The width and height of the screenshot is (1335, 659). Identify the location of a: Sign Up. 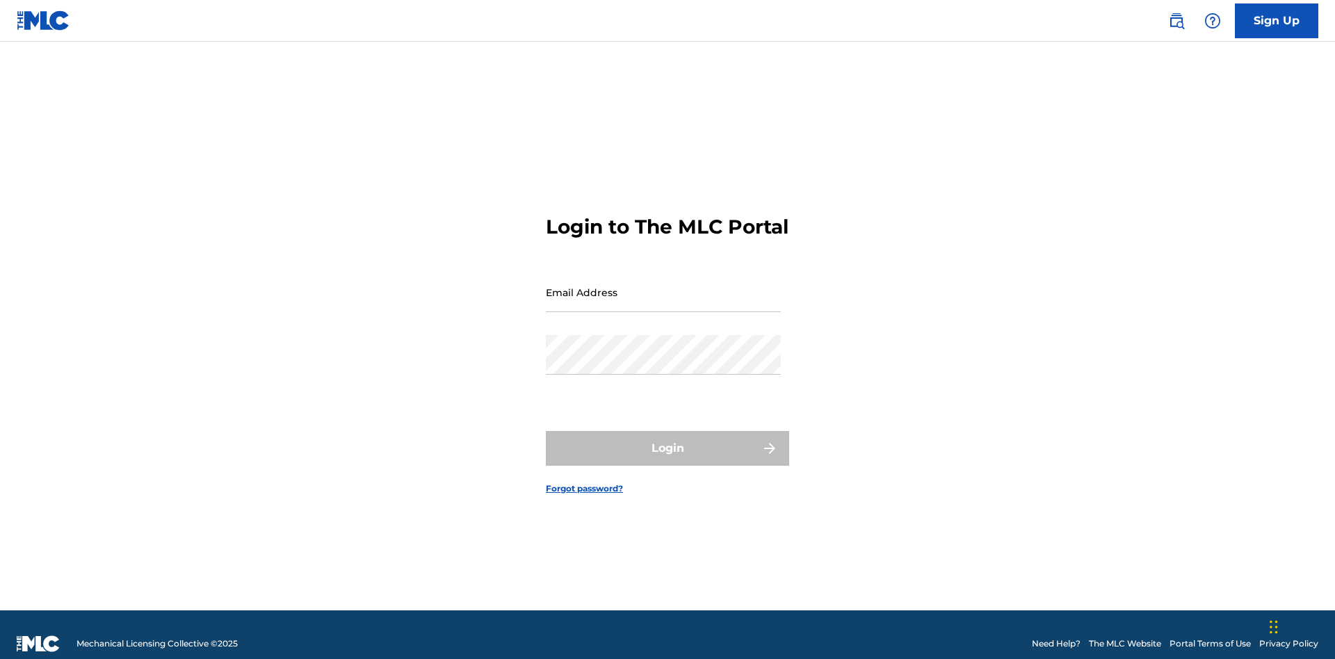
(1276, 21).